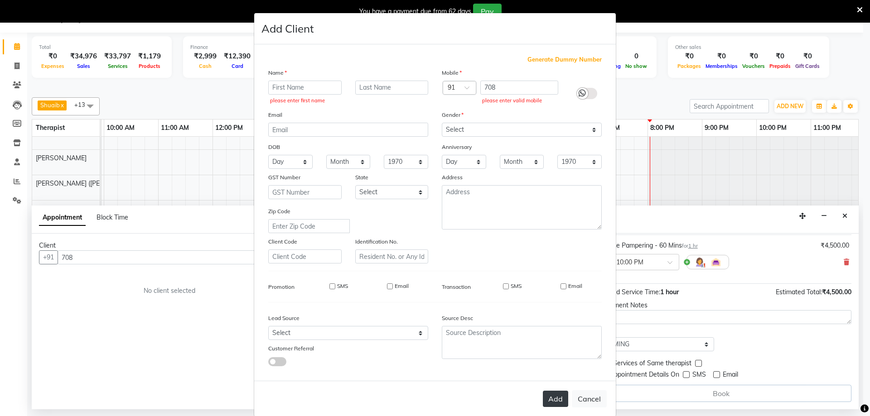  What do you see at coordinates (281, 287) in the screenshot?
I see `label: Promotion` at bounding box center [281, 287].